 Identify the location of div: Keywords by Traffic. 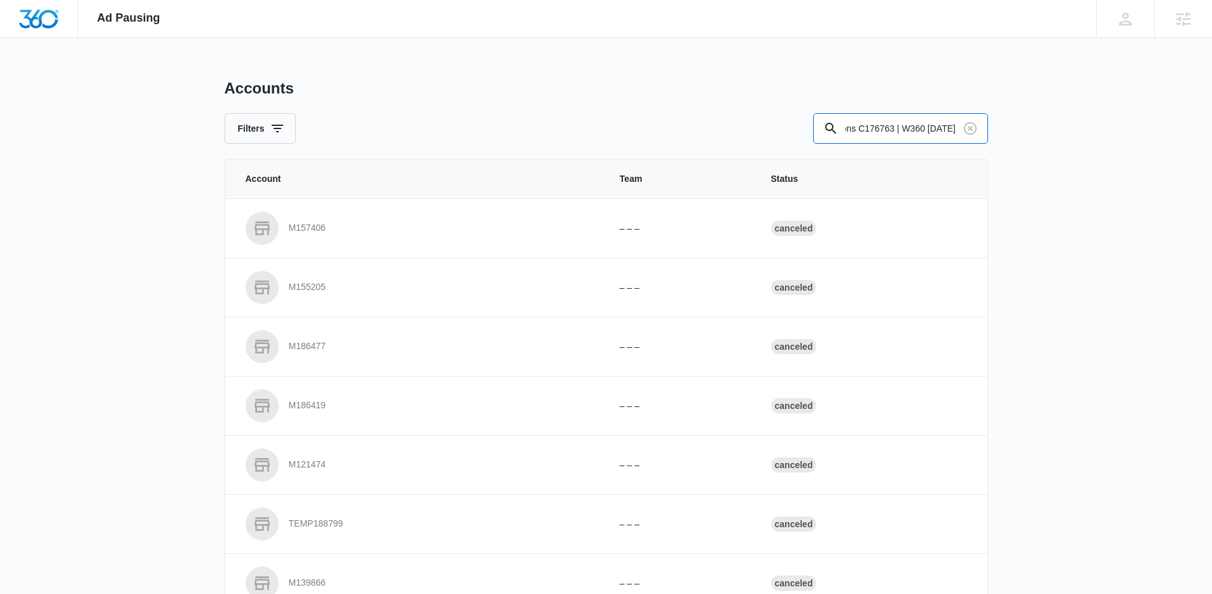
(177, 79).